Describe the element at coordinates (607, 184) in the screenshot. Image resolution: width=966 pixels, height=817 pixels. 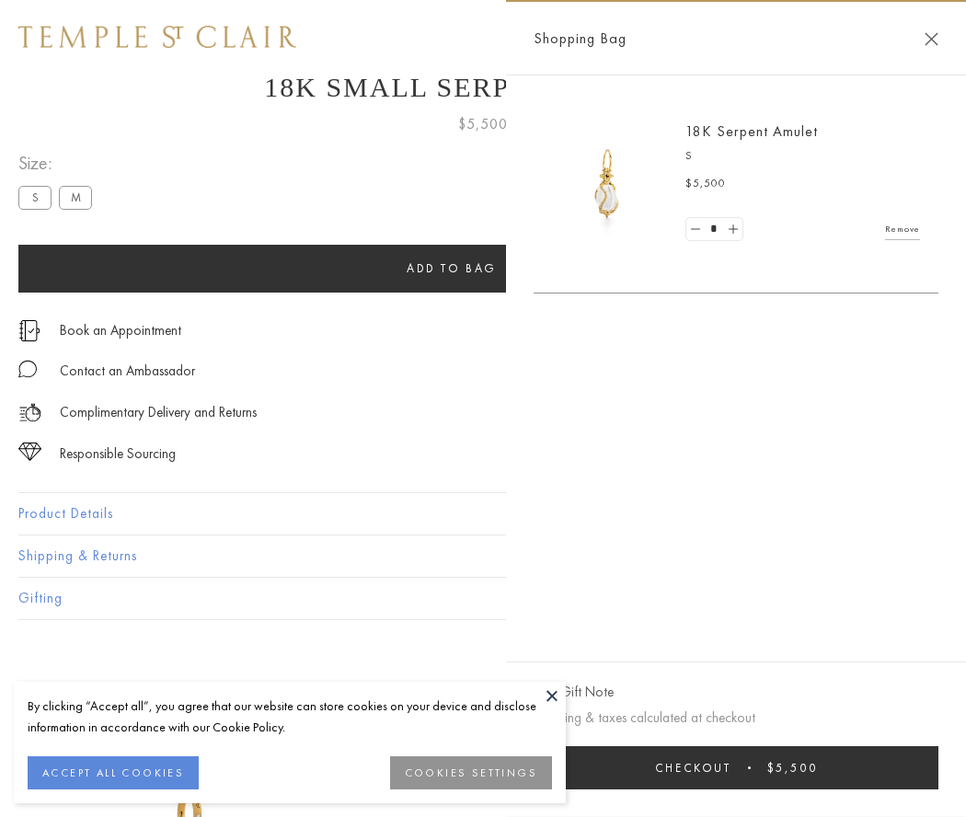
I see `img: P51836-E11SERPPV` at that location.